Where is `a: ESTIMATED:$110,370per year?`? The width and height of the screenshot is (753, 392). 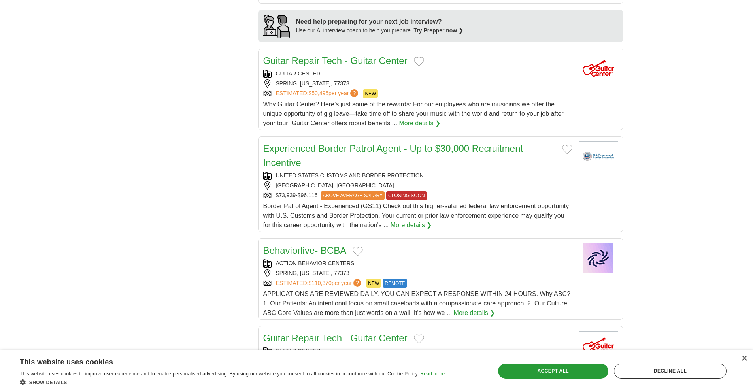 a: ESTIMATED:$110,370per year? is located at coordinates (319, 284).